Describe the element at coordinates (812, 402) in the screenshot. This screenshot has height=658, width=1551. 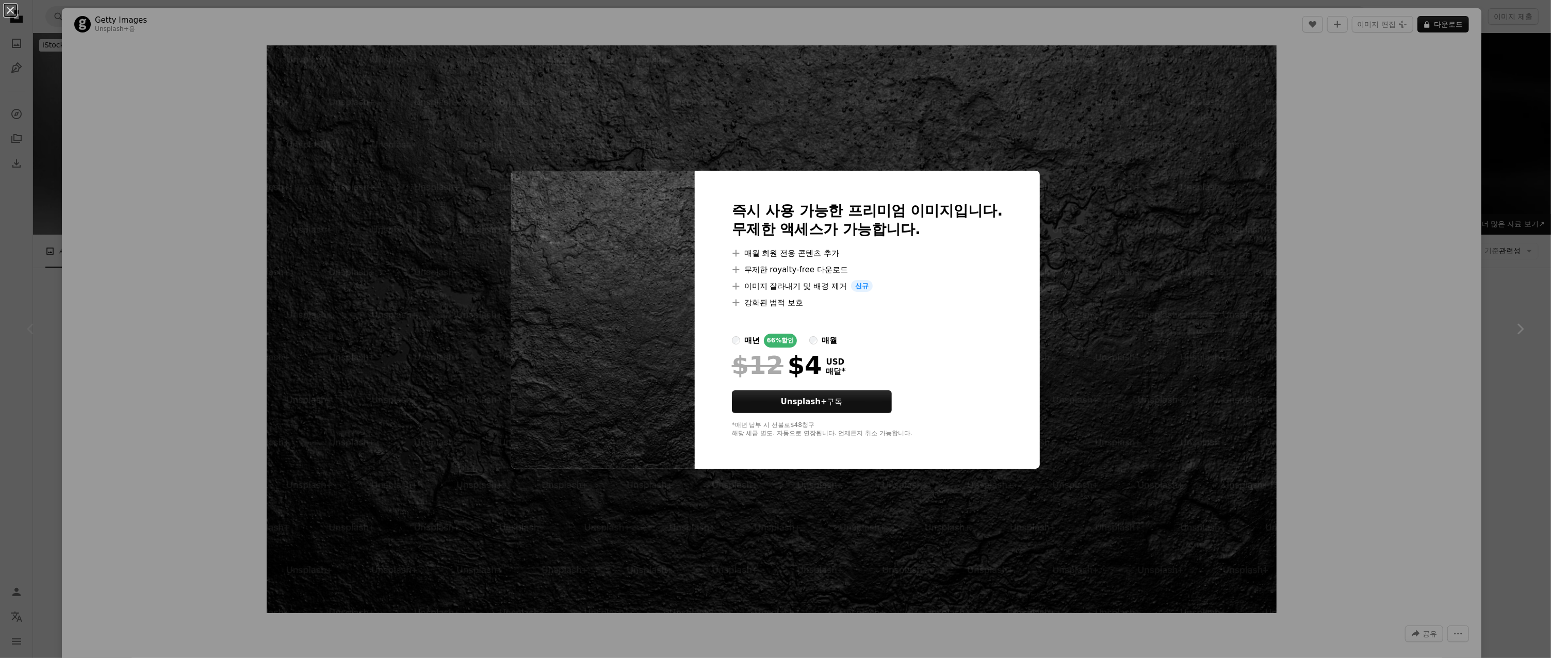
I see `button: Unsplash+구독` at that location.